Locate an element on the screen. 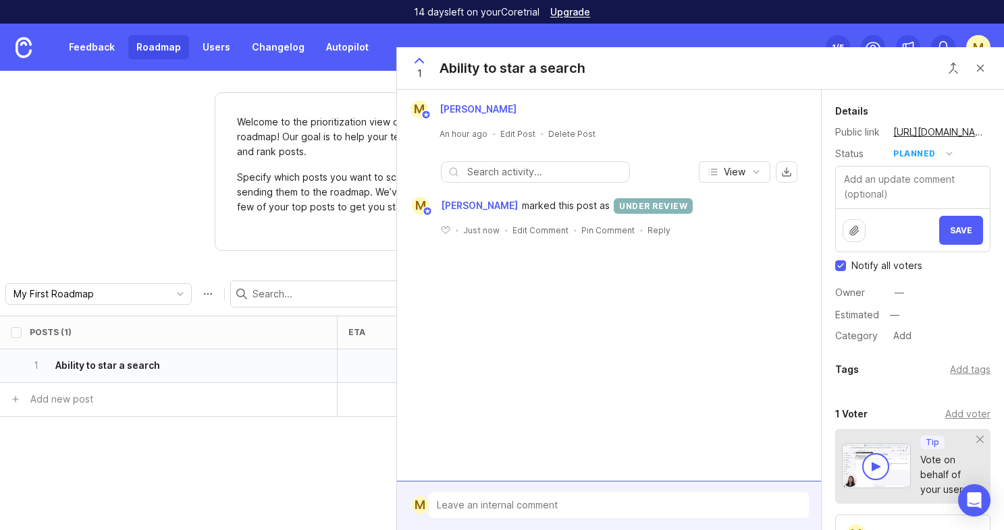  span: marked this post as is located at coordinates (566, 206).